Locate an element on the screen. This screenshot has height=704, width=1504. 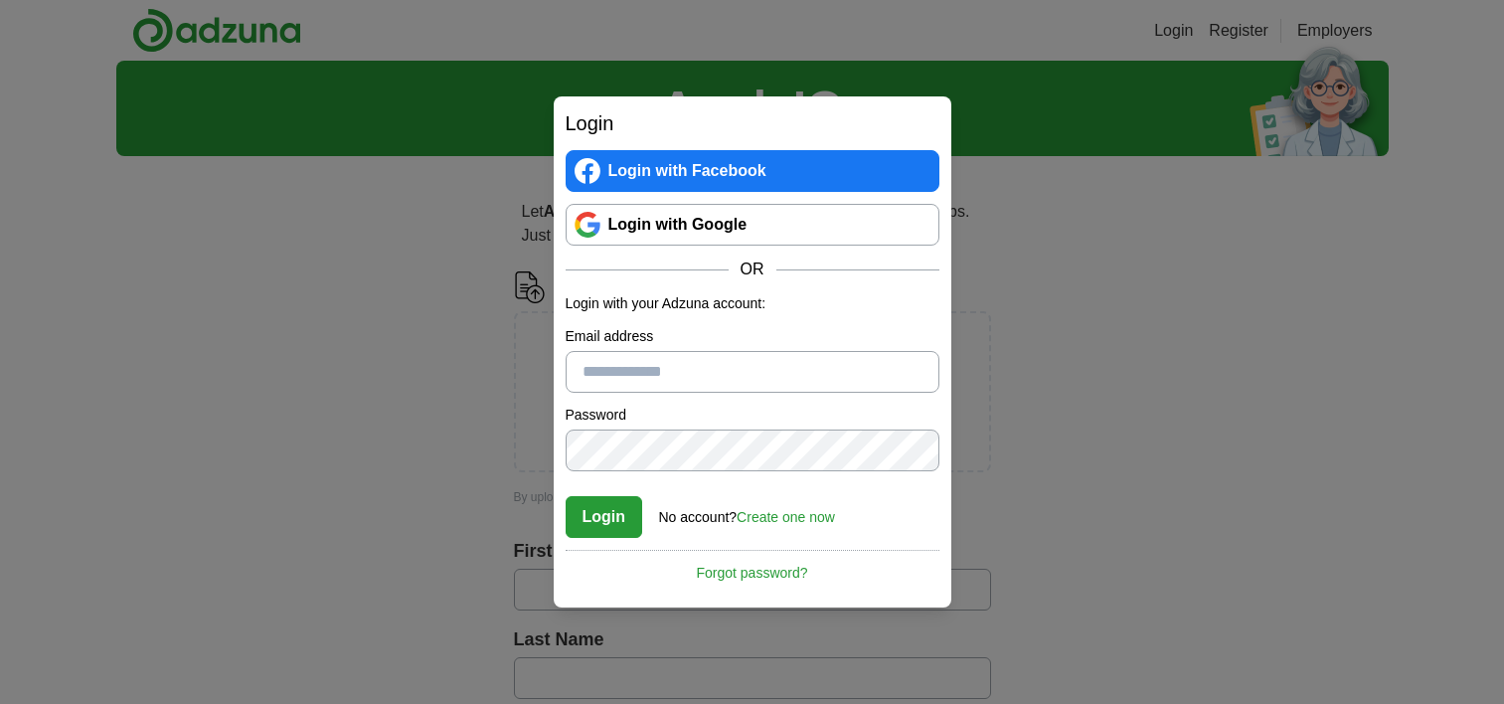
p: Login with your Adzuna account: is located at coordinates (753, 303).